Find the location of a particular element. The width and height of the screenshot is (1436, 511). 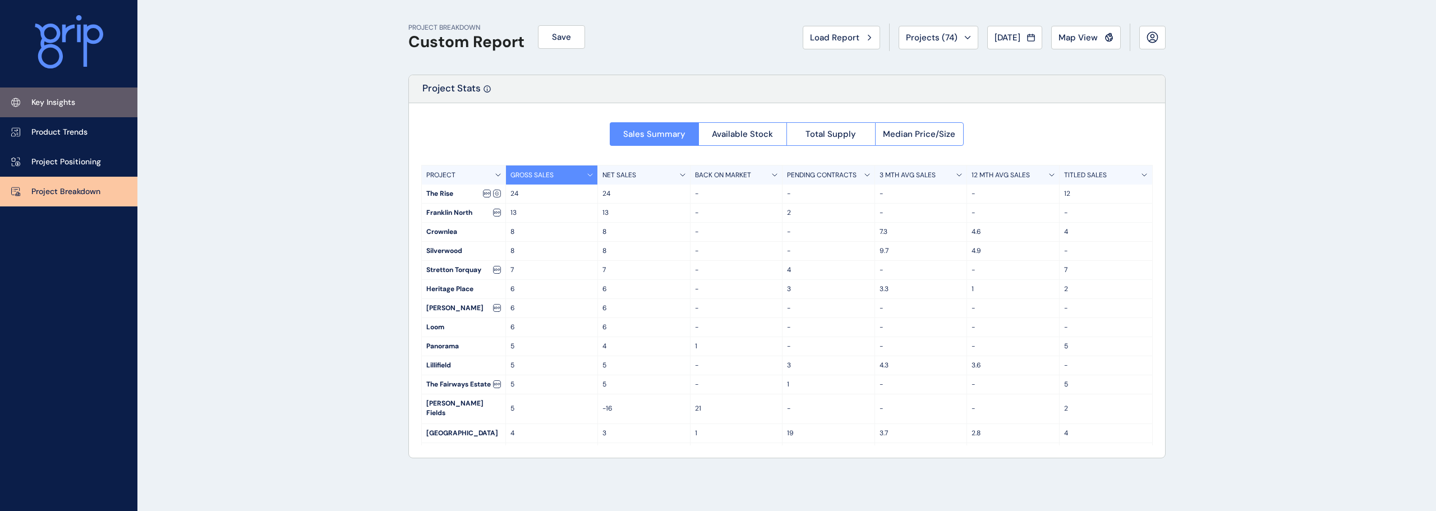

p: 4.3 is located at coordinates (921, 365).